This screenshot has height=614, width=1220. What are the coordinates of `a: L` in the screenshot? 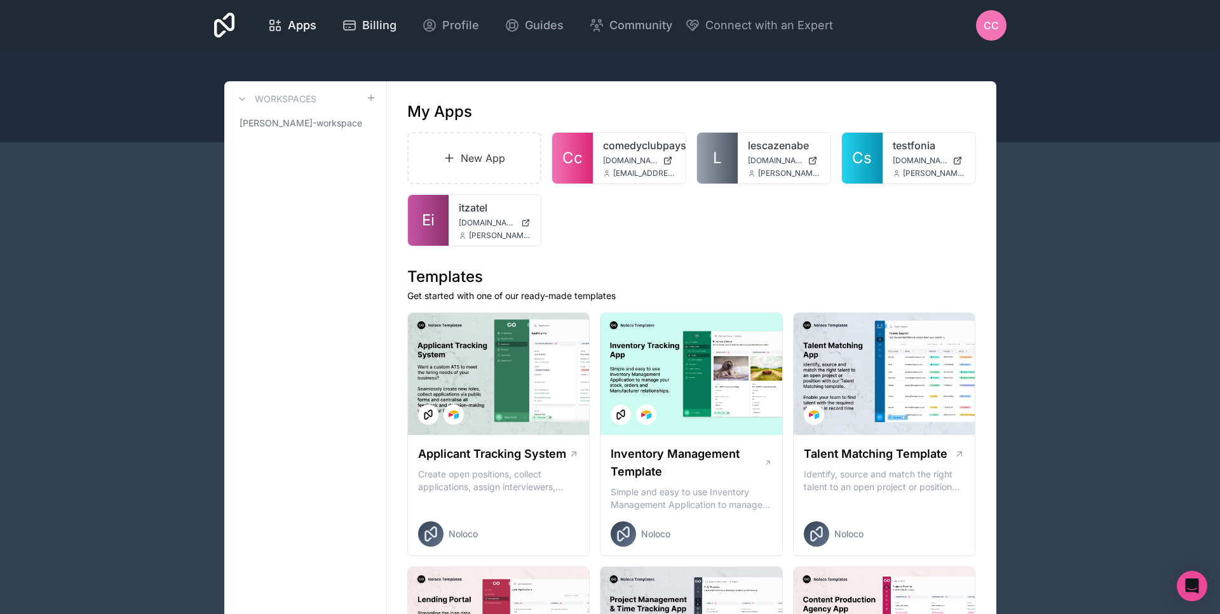 It's located at (717, 158).